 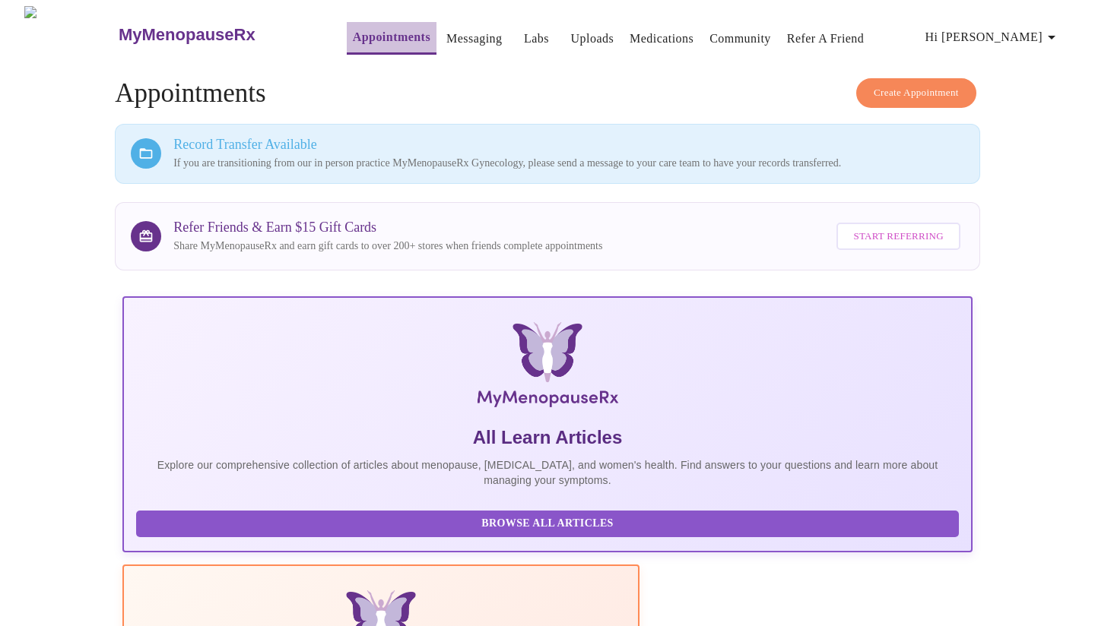 I want to click on span: Create Appointment, so click(x=916, y=93).